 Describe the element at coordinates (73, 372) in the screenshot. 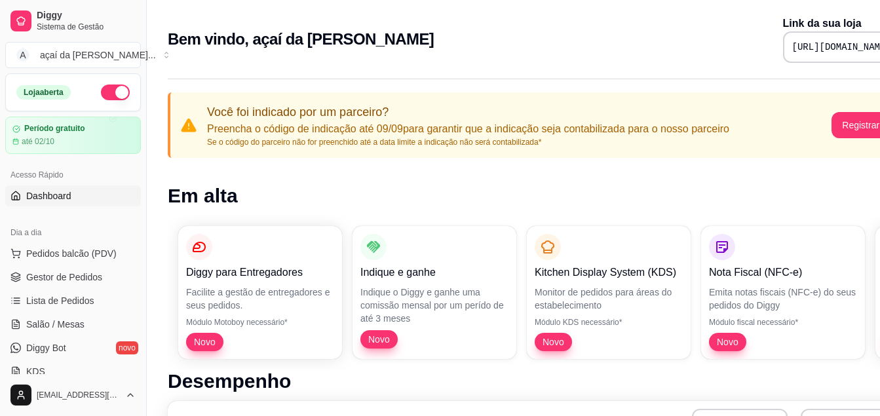

I see `a: KDS` at that location.